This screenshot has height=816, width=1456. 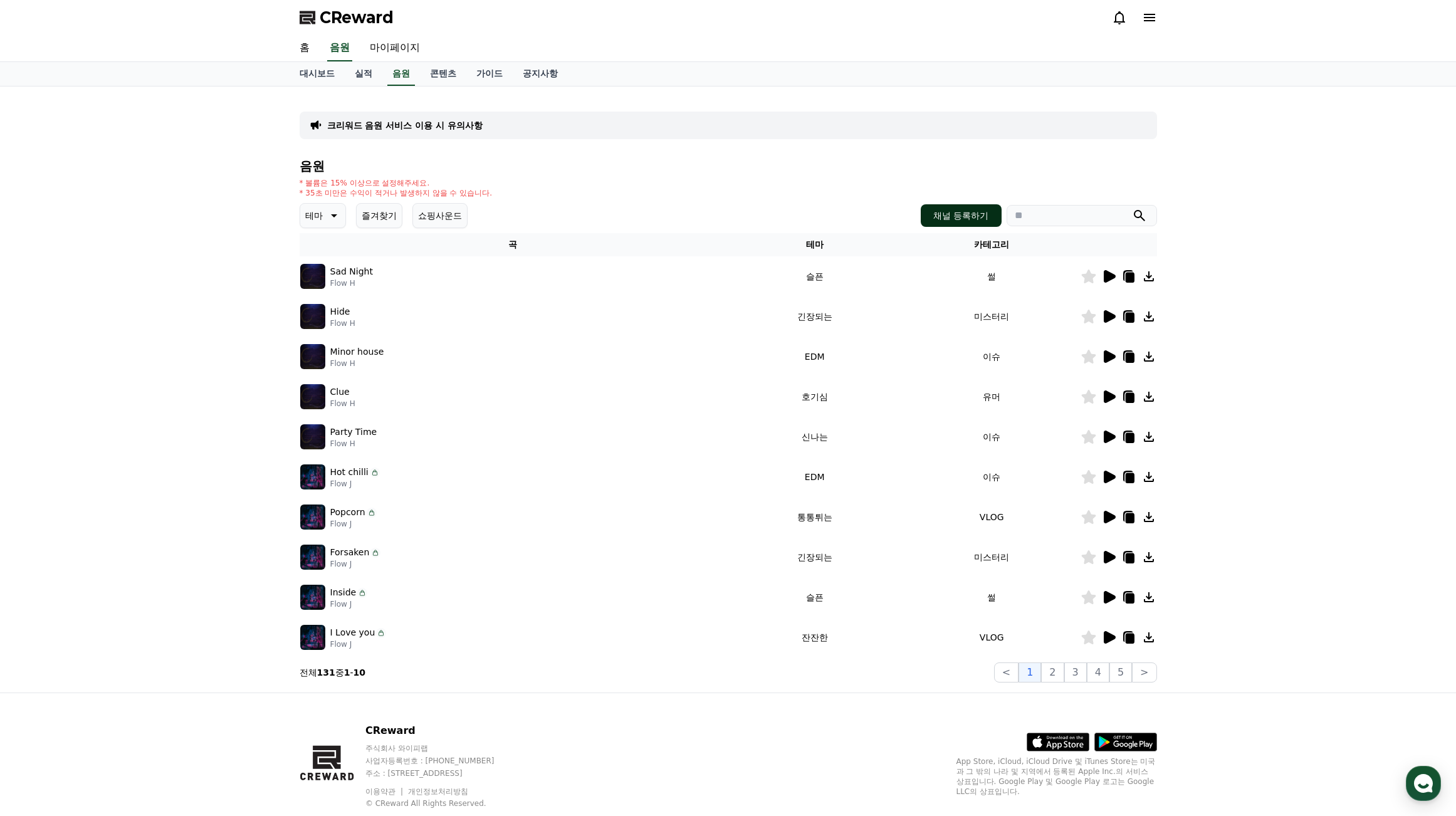 I want to click on span: 대화, so click(x=123, y=422).